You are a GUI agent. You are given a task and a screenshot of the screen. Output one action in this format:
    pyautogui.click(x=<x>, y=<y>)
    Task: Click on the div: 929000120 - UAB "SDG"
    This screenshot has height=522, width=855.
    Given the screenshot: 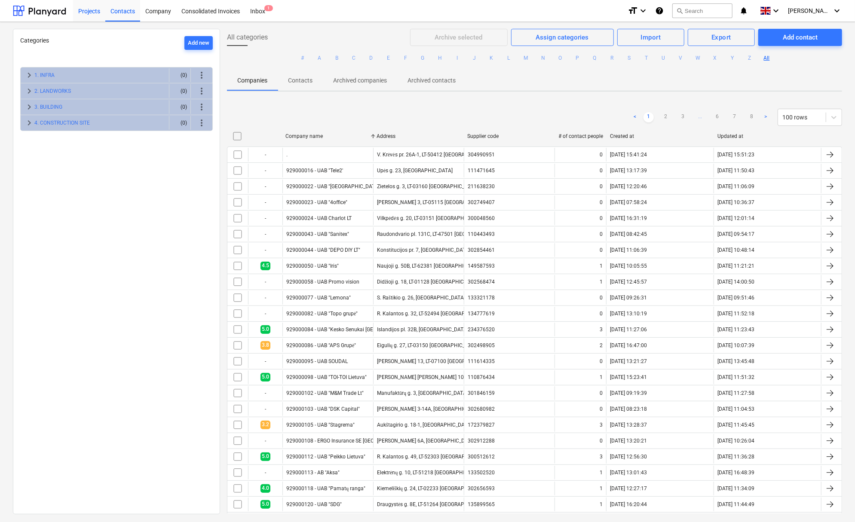 What is the action you would take?
    pyautogui.click(x=314, y=505)
    